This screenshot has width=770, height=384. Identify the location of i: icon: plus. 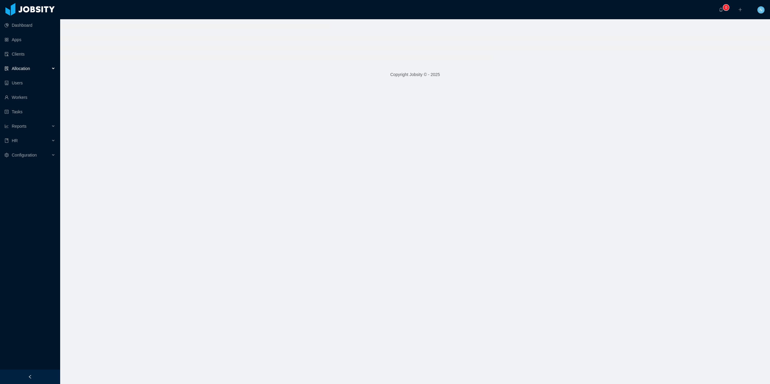
(740, 10).